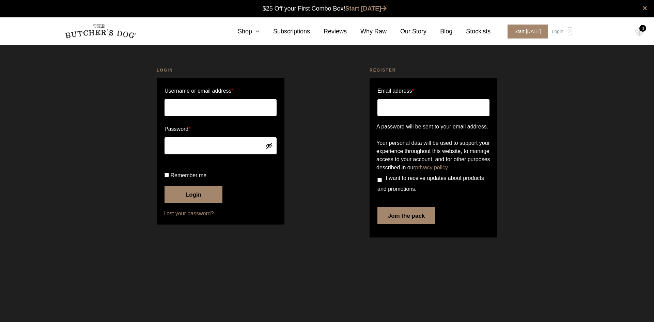 This screenshot has height=322, width=654. What do you see at coordinates (645, 8) in the screenshot?
I see `a: close` at bounding box center [645, 8].